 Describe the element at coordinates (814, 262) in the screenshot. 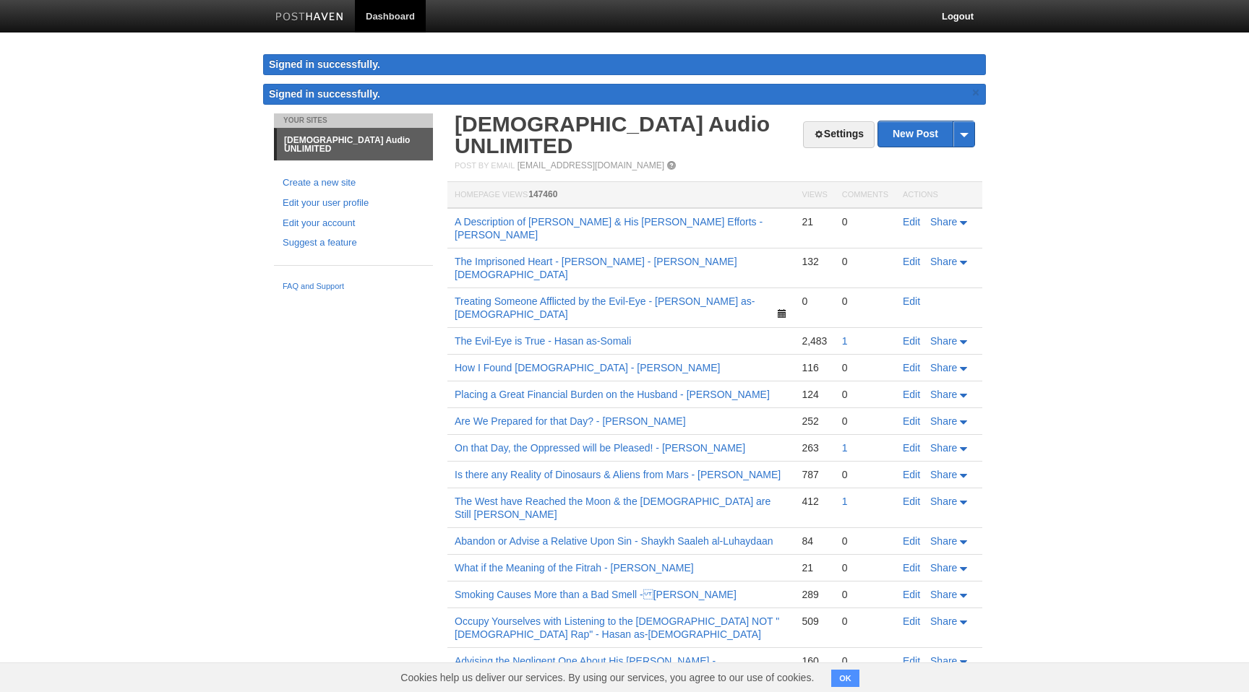

I see `div: 132` at that location.